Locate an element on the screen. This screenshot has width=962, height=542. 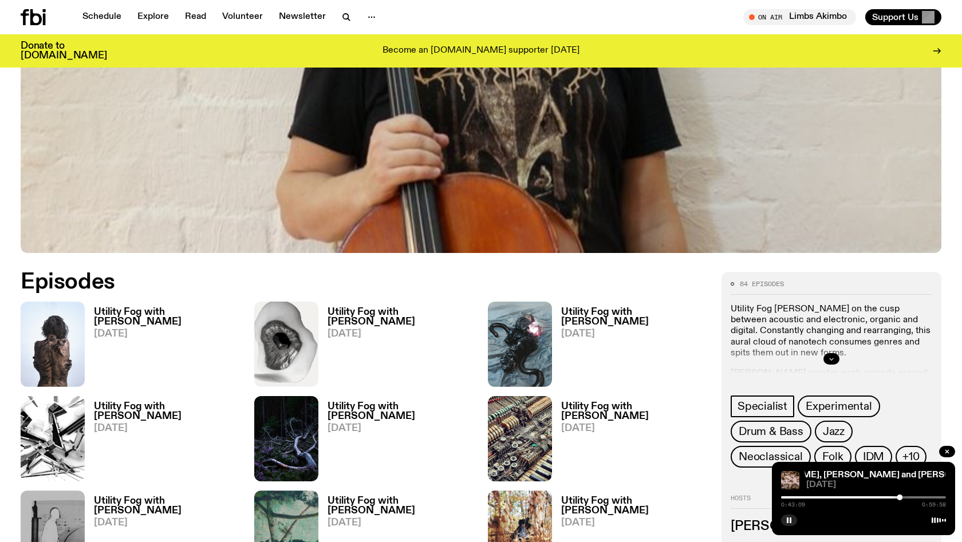
img: Edit from Juanlu Barlow & his Love-fi Recordings' This is not a new Three Broken Tapes album is located at coordinates (286, 344).